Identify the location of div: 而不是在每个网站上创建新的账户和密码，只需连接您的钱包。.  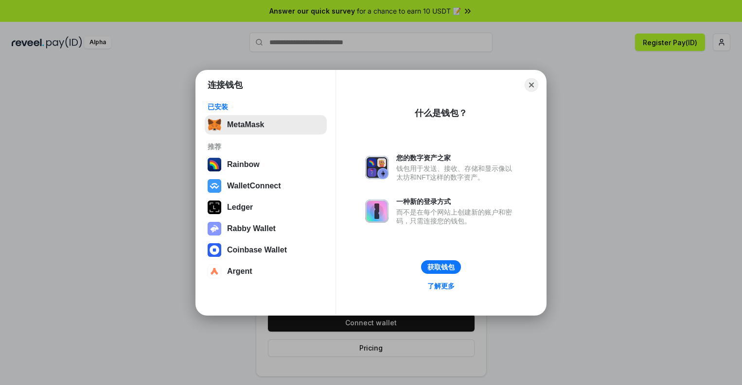
(456, 217).